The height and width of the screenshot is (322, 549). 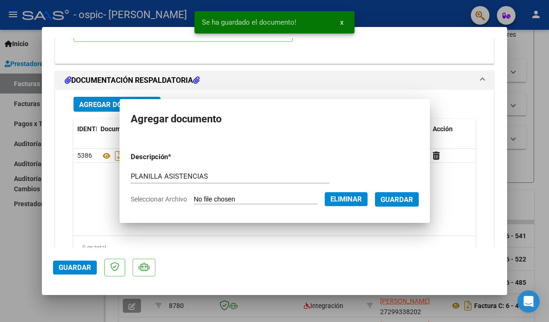 I want to click on span: Se ha guardado el documento!, so click(x=249, y=22).